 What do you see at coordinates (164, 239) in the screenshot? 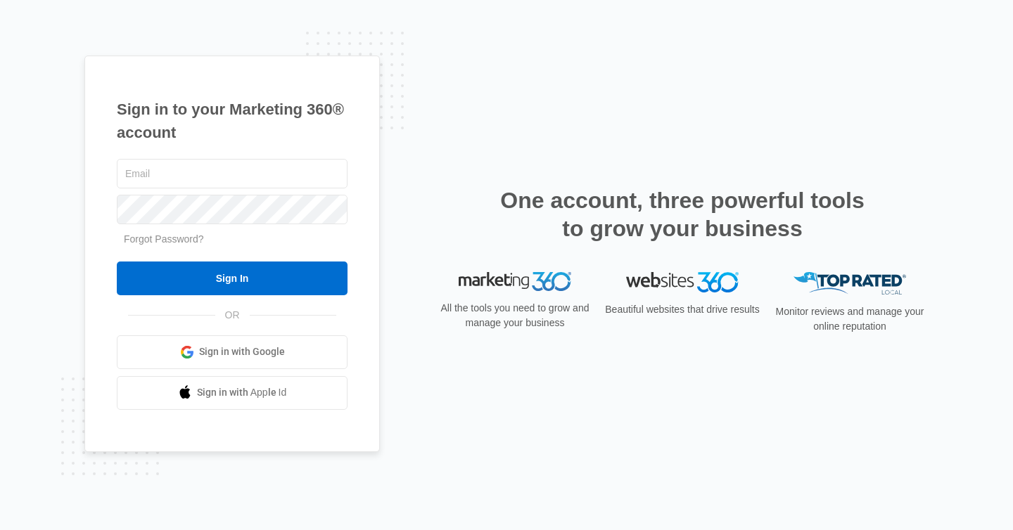
I see `a: Forgot Password?` at bounding box center [164, 239].